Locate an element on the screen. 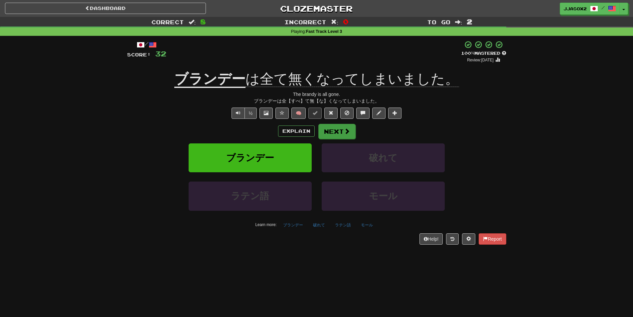 This screenshot has width=633, height=317. button: Help! is located at coordinates (431, 239).